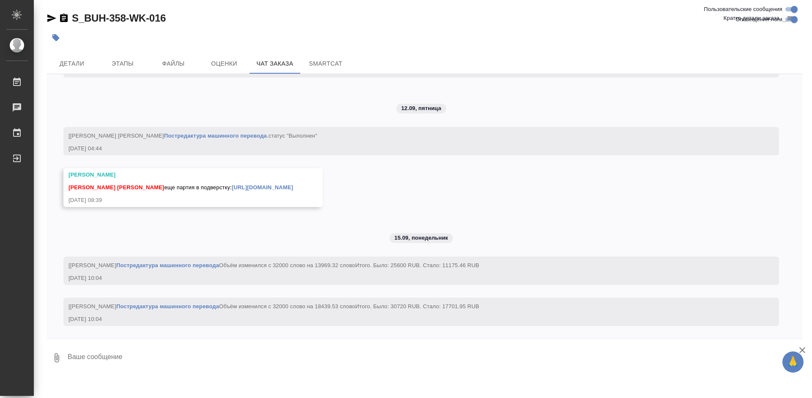  What do you see at coordinates (326, 63) in the screenshot?
I see `span: SmartCat` at bounding box center [326, 63].